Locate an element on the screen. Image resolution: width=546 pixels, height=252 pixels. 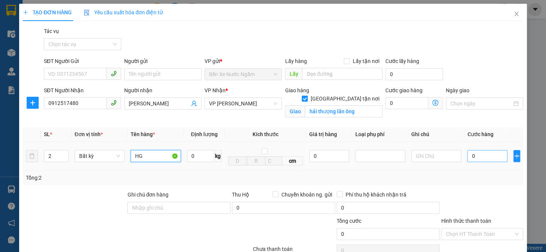
span: dollar-circle is located at coordinates (435, 103).